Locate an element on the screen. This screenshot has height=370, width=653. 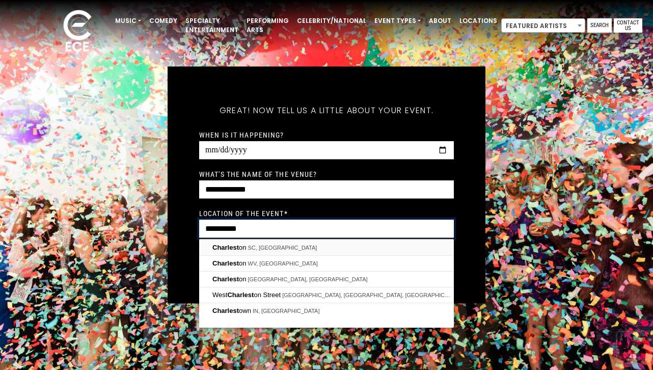
a: Contact Us is located at coordinates (628, 25).